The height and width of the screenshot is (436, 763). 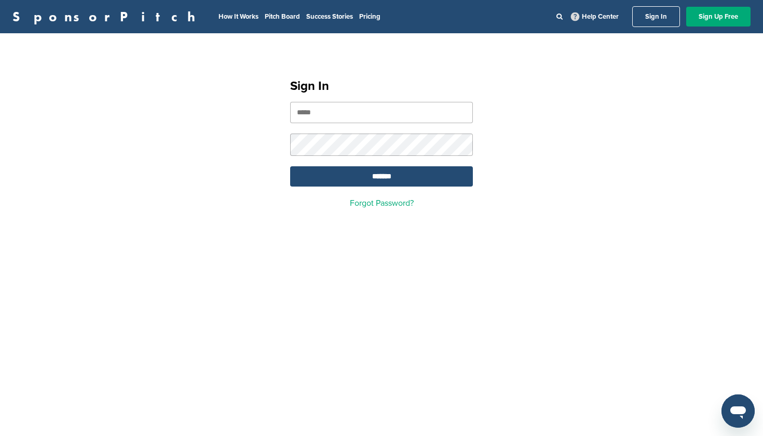 What do you see at coordinates (370, 17) in the screenshot?
I see `a: Pricing` at bounding box center [370, 17].